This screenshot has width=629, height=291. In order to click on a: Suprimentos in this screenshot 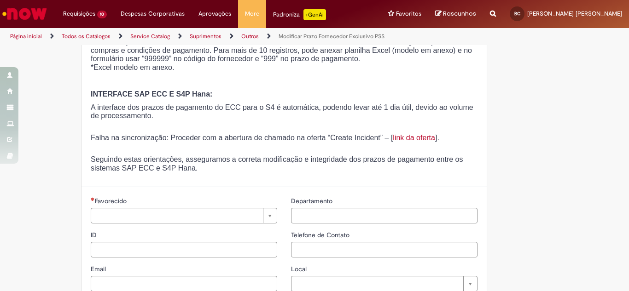, I will do `click(205, 36)`.